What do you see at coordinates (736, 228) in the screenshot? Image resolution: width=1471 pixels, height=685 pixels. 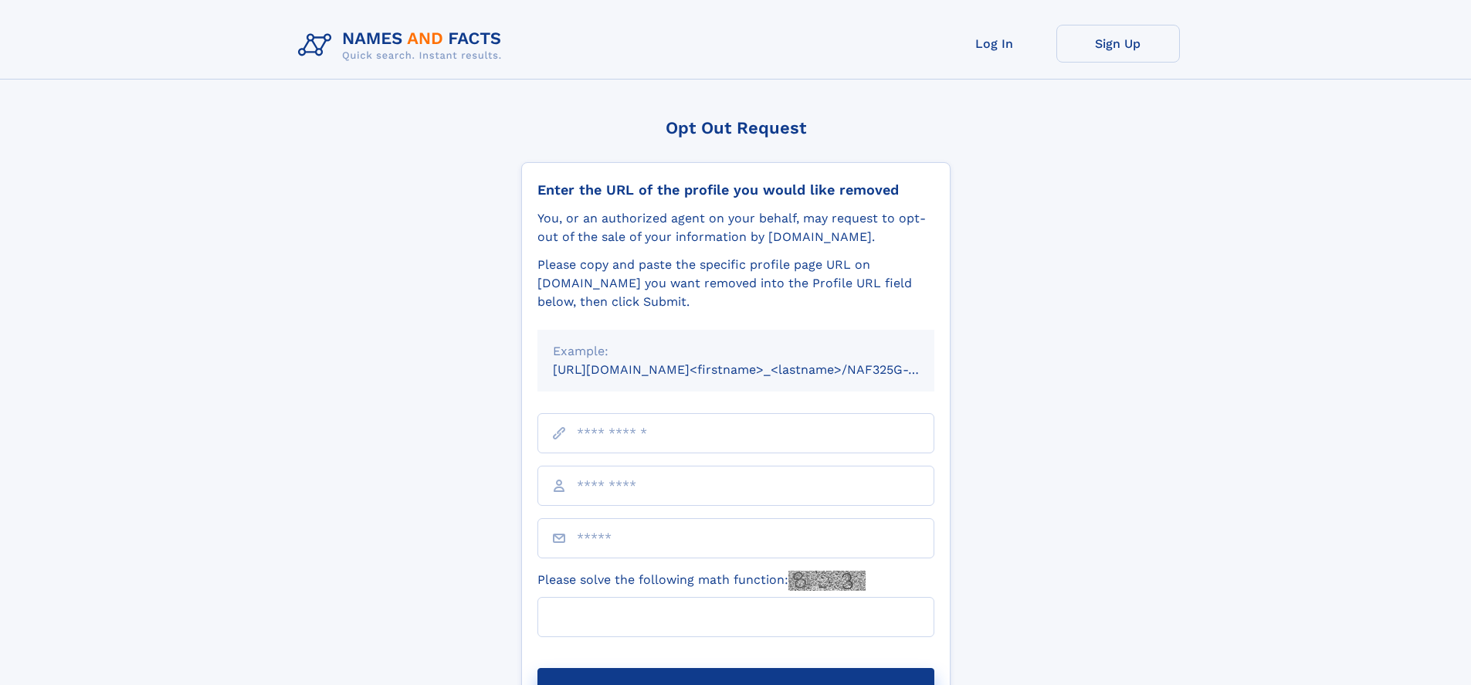 I see `div: You, or an authorized agent on your behalf, may request to opt-out of the sale of your informatio...` at bounding box center [736, 228].